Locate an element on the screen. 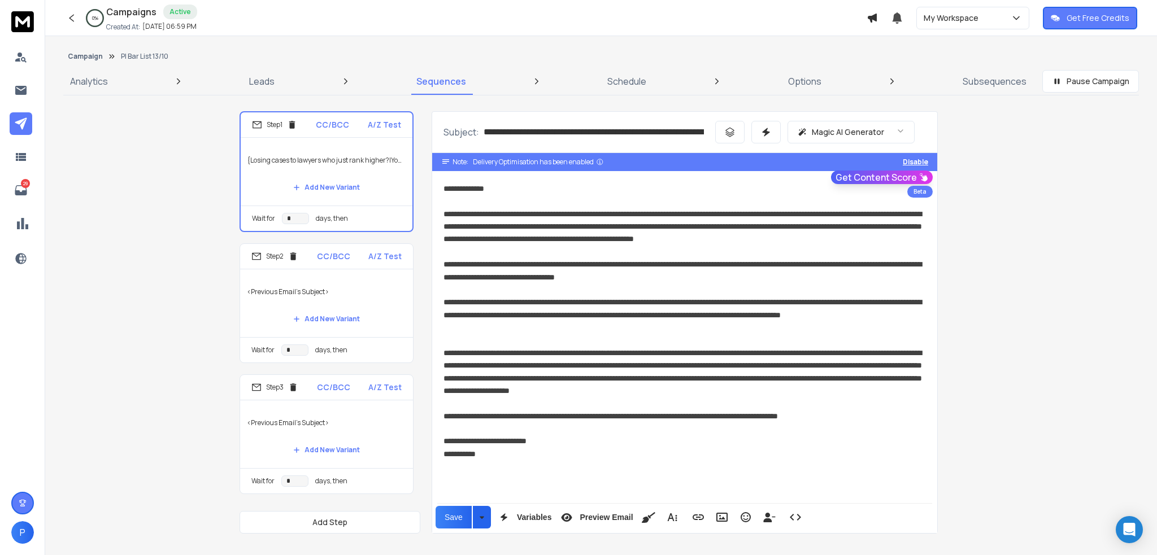  div: Beta is located at coordinates (920, 191).